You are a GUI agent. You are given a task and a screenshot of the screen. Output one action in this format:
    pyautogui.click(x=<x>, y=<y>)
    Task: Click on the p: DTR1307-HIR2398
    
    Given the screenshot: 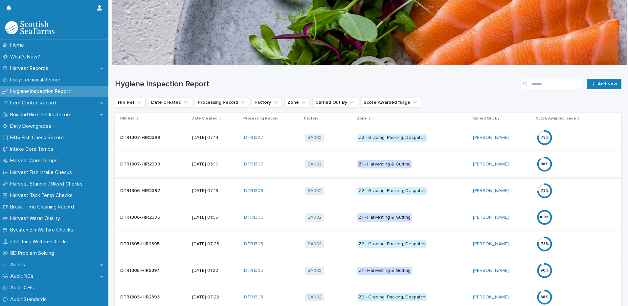 What is the action you would take?
    pyautogui.click(x=141, y=163)
    